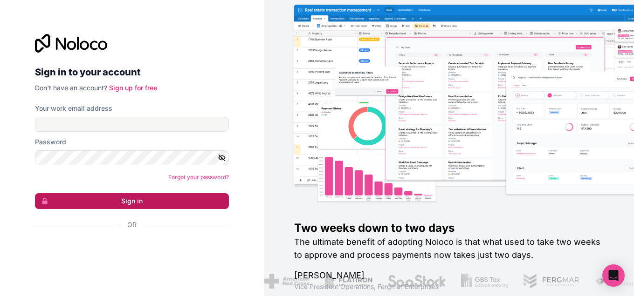 The width and height of the screenshot is (634, 296). Describe the element at coordinates (613, 276) in the screenshot. I see `div: Open Intercom Messenger` at that location.